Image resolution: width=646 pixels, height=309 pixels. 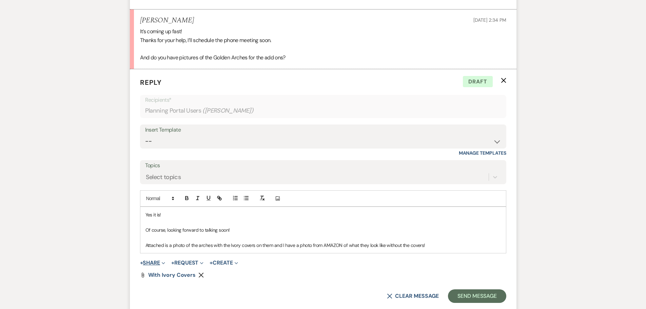 I want to click on p: Recipients*, so click(x=323, y=100).